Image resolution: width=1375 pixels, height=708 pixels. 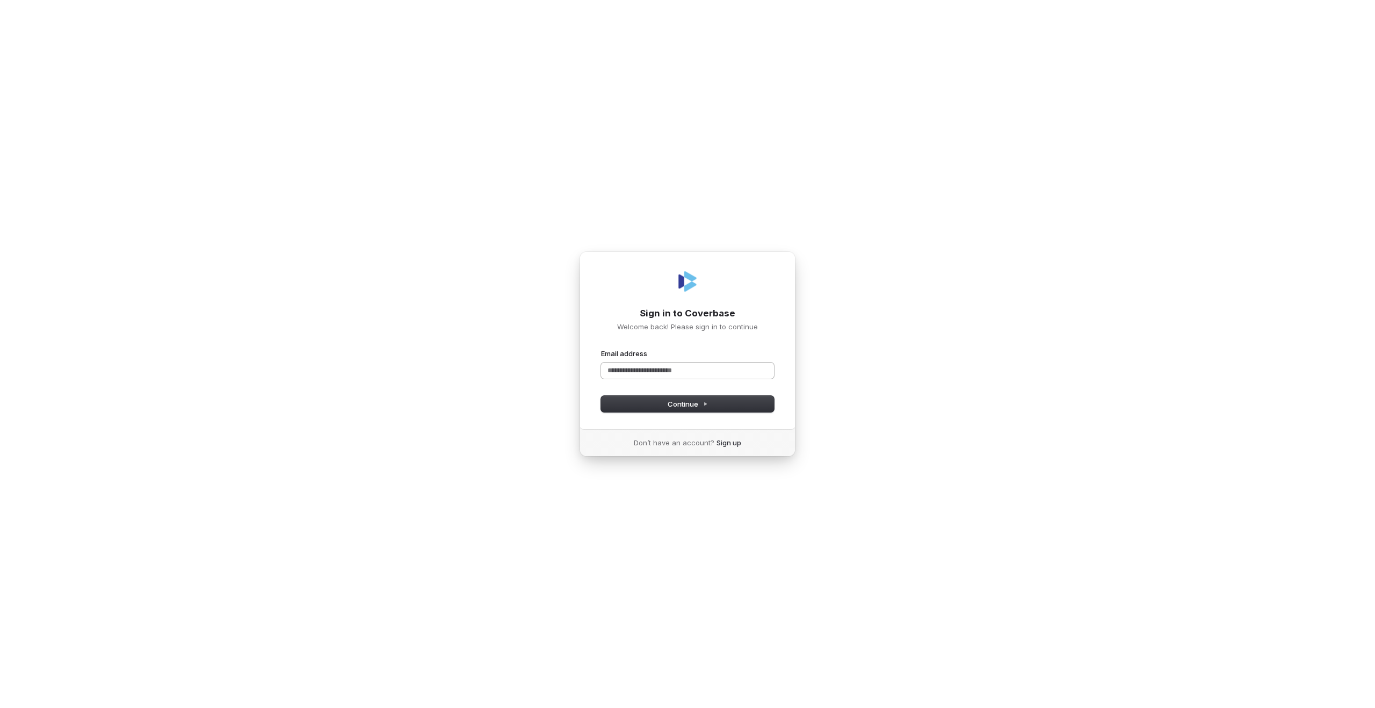 What do you see at coordinates (687, 314) in the screenshot?
I see `h1: Sign in to Coverbase` at bounding box center [687, 314].